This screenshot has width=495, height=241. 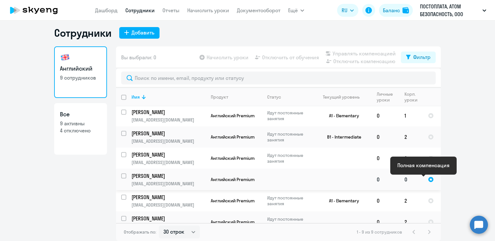 I want to click on img: balance, so click(x=406, y=10).